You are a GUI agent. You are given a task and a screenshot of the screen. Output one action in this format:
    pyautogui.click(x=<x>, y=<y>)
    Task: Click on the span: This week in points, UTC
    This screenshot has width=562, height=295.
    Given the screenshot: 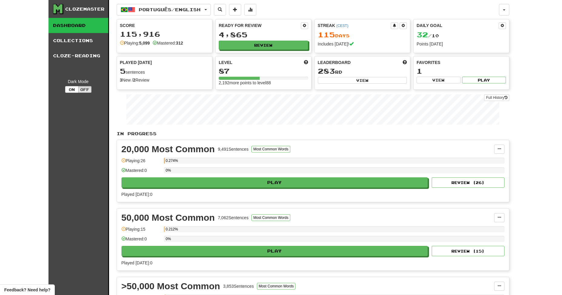 What is the action you would take?
    pyautogui.click(x=405, y=62)
    